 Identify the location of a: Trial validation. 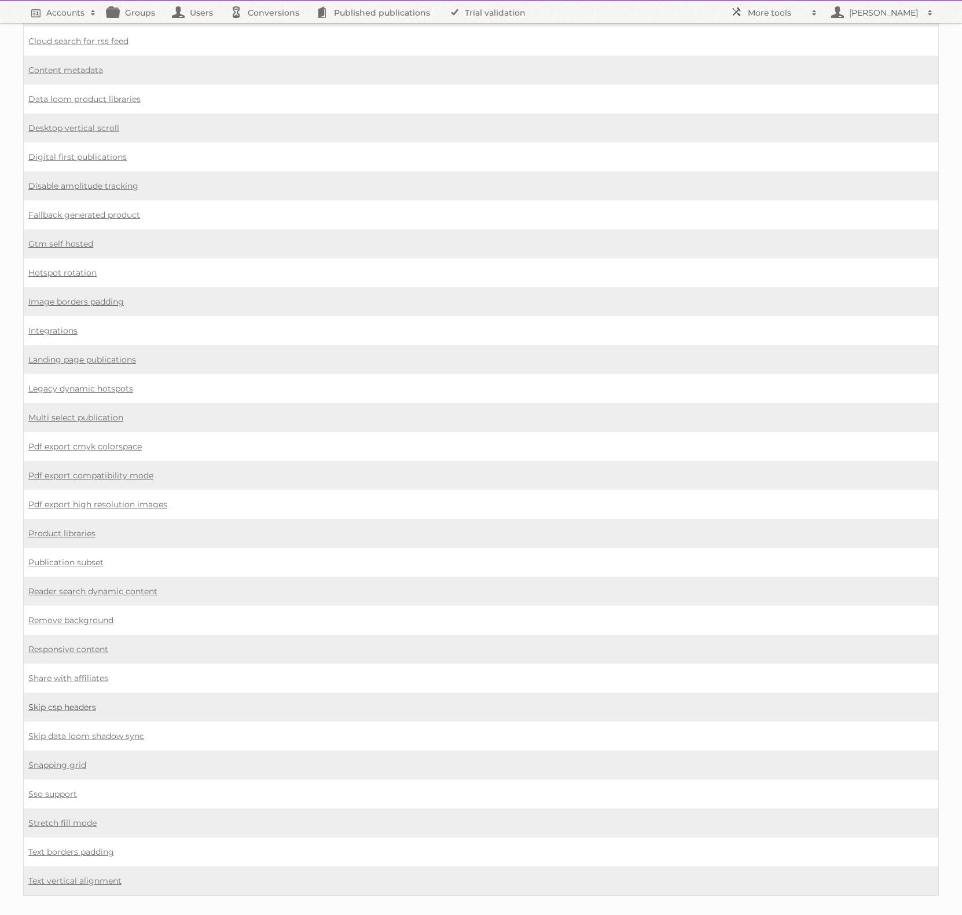
(489, 12).